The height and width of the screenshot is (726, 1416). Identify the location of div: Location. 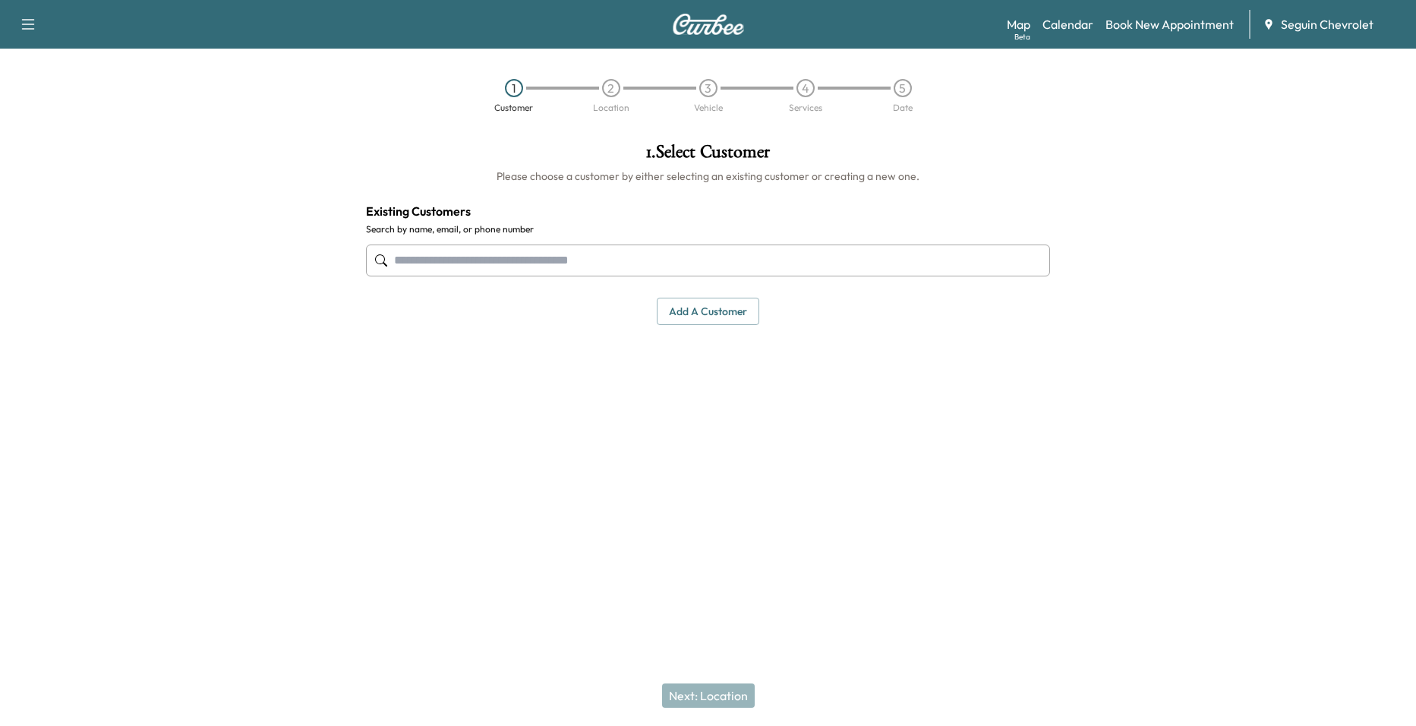
(611, 108).